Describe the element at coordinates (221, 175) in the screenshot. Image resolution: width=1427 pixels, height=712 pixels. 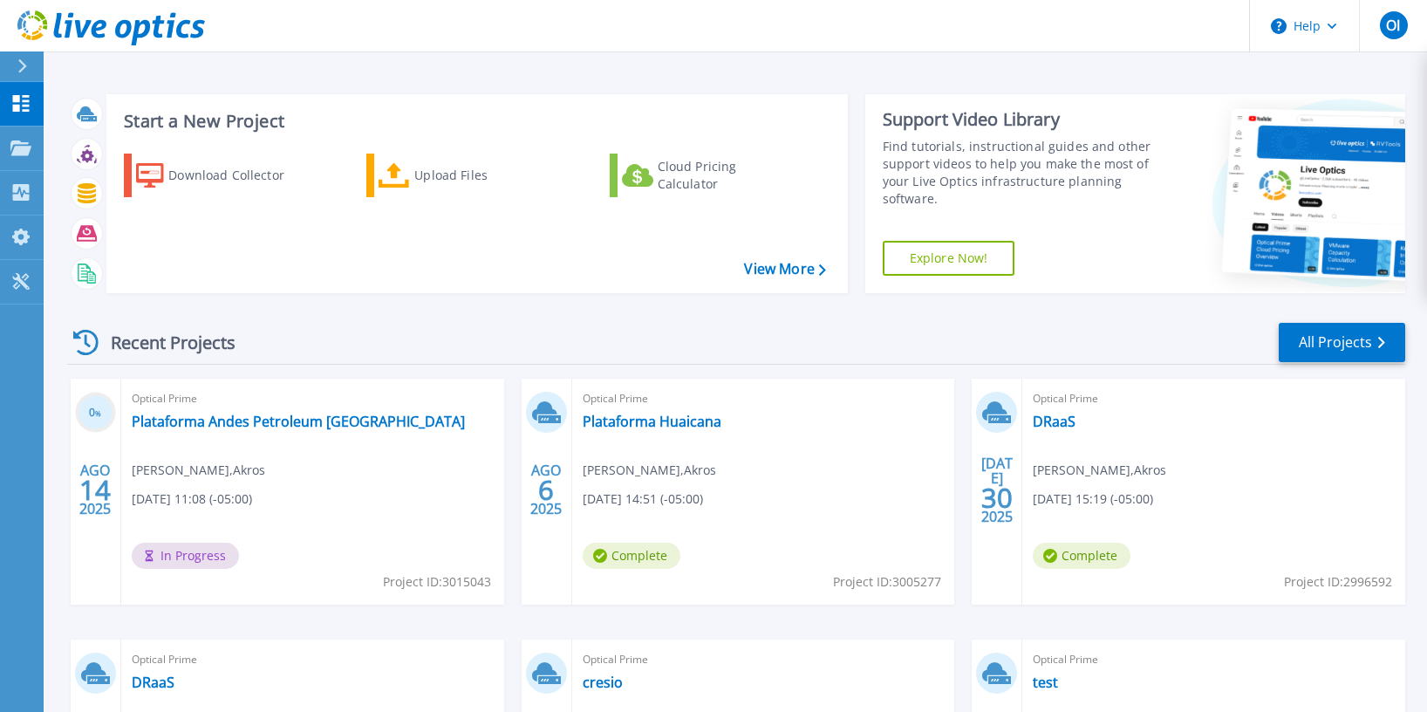
I see `a: Download Collector` at that location.